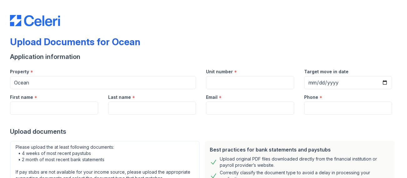 This screenshot has height=178, width=407. What do you see at coordinates (203, 132) in the screenshot?
I see `div: Upload documents` at bounding box center [203, 132].